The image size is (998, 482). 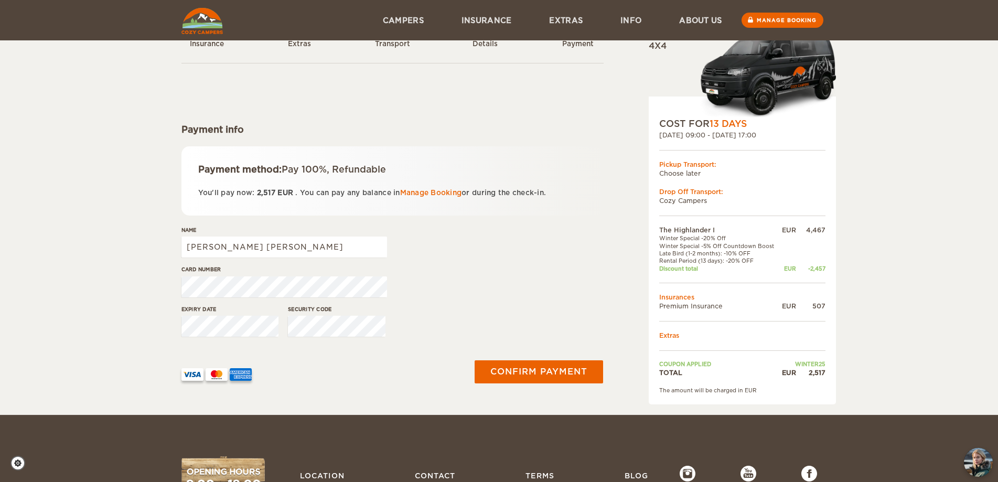 What do you see at coordinates (241, 374) in the screenshot?
I see `img: AMEX` at bounding box center [241, 374].